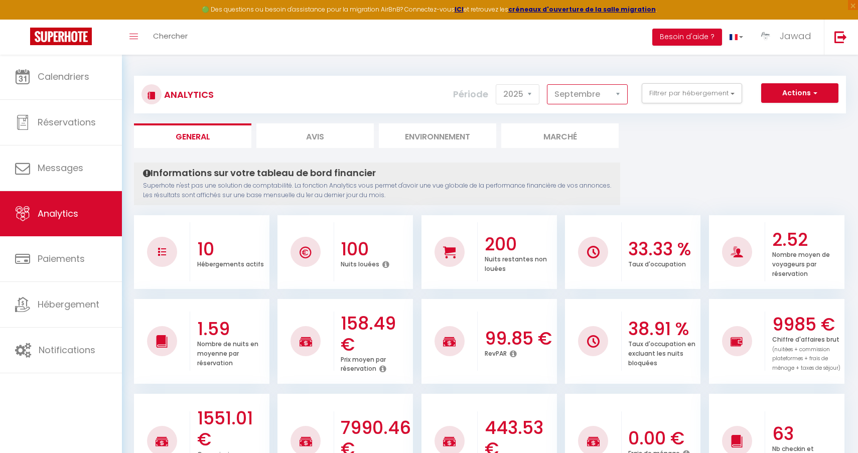 The width and height of the screenshot is (858, 453). What do you see at coordinates (796, 36) in the screenshot?
I see `span: Jawad` at bounding box center [796, 36].